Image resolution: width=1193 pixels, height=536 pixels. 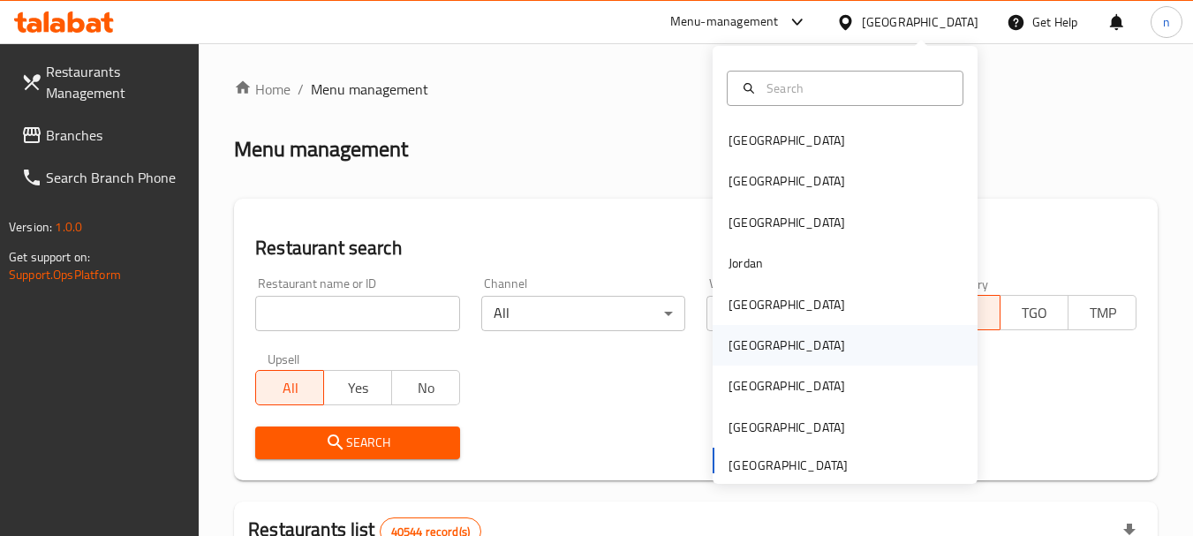 What do you see at coordinates (290, 388) in the screenshot?
I see `button: All` at bounding box center [290, 388].